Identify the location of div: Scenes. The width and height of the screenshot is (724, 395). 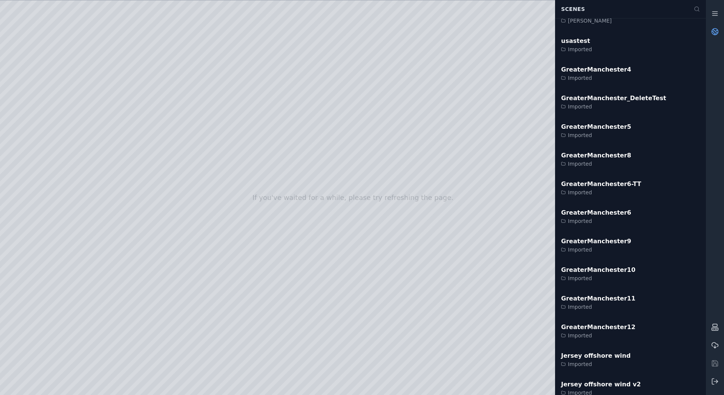
(623, 9).